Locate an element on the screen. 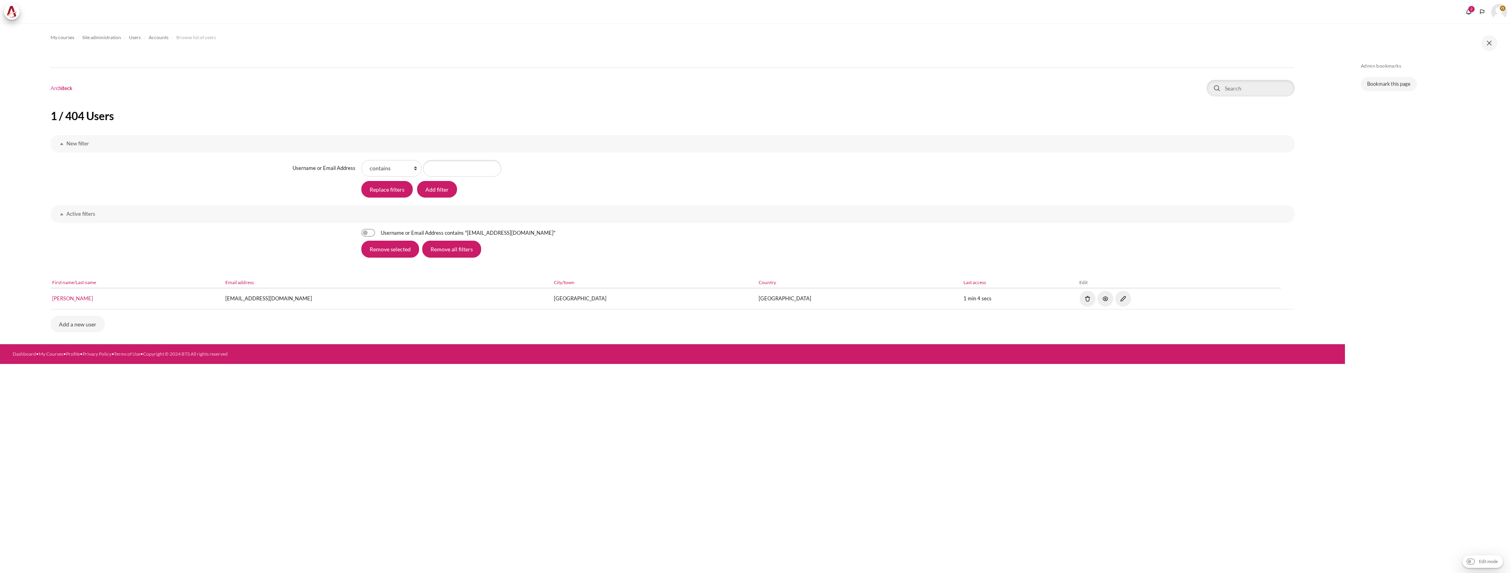 This screenshot has width=1511, height=573. h2: 1 / 404 Users is located at coordinates (673, 116).